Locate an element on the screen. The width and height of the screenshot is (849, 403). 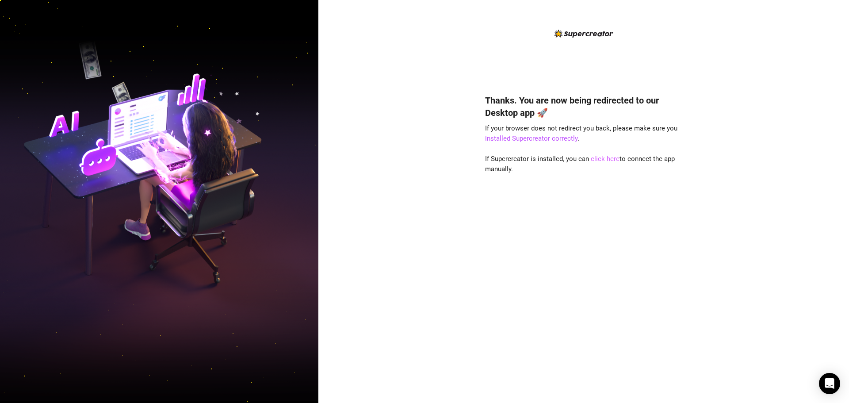
img: logo-BBDzfeDw.svg is located at coordinates (584, 34).